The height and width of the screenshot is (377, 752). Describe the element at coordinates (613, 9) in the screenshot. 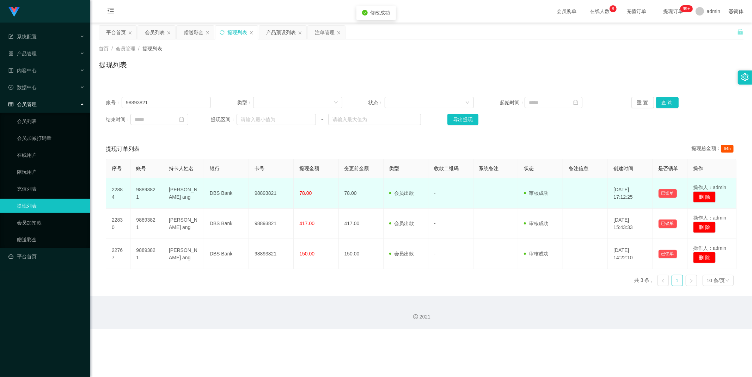

I see `p: 8` at that location.